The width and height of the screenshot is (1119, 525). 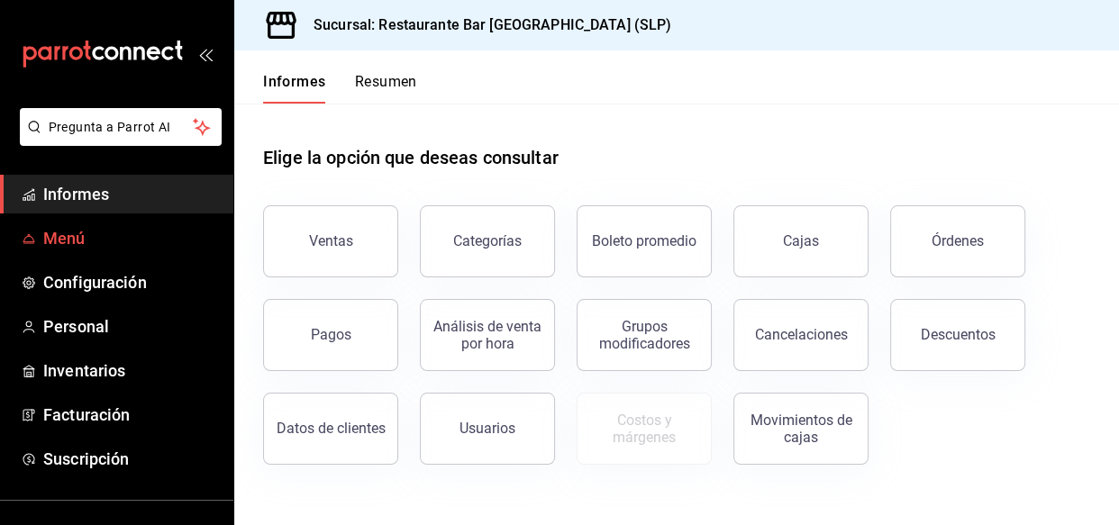 What do you see at coordinates (644, 242) in the screenshot?
I see `button: Boleto promedio` at bounding box center [644, 242].